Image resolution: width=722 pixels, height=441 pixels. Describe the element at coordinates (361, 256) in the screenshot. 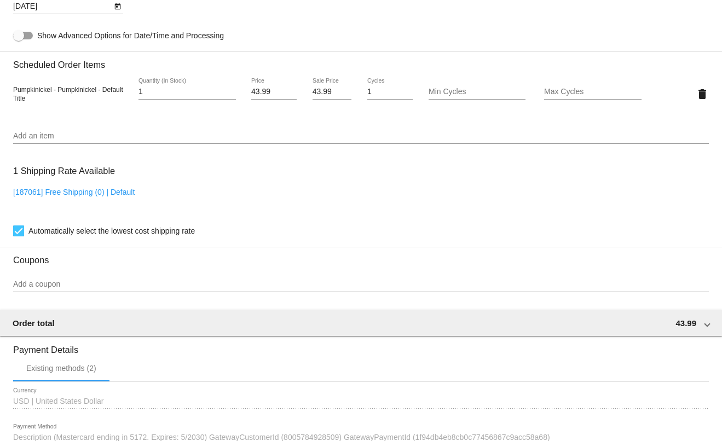

I see `h3: Coupons` at that location.